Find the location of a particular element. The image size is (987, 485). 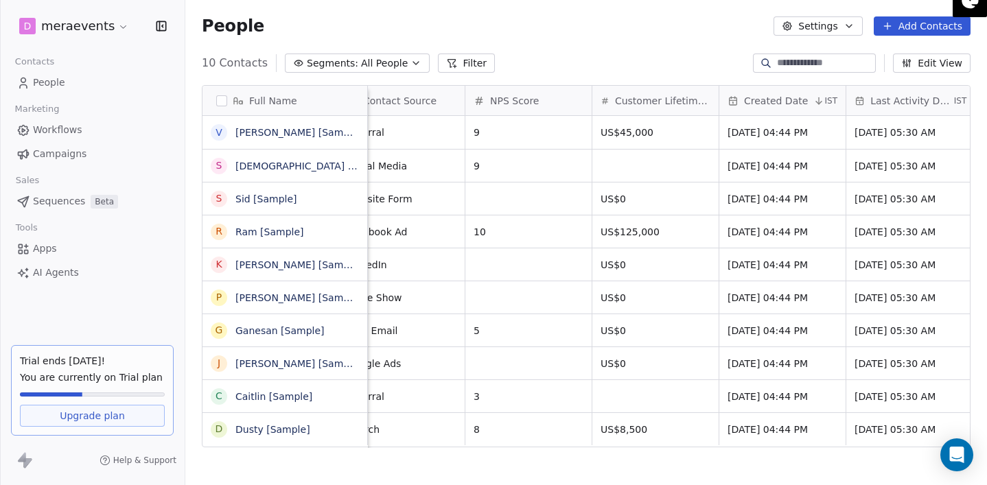

span: Facebook Ad is located at coordinates (401, 232).